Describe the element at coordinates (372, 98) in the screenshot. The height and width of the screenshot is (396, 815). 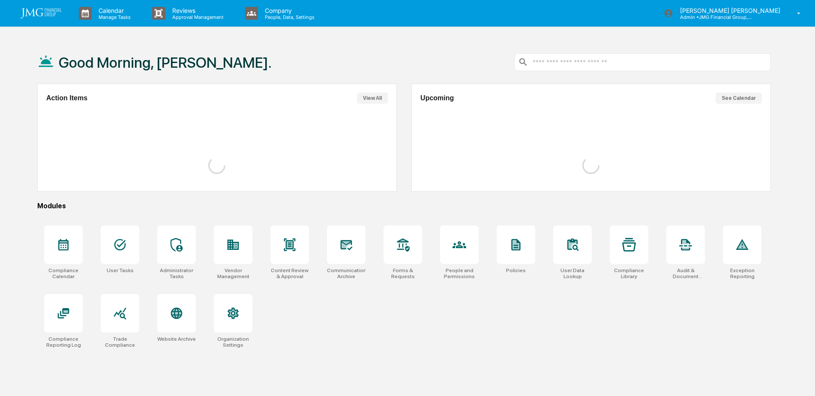
I see `a: View All` at that location.